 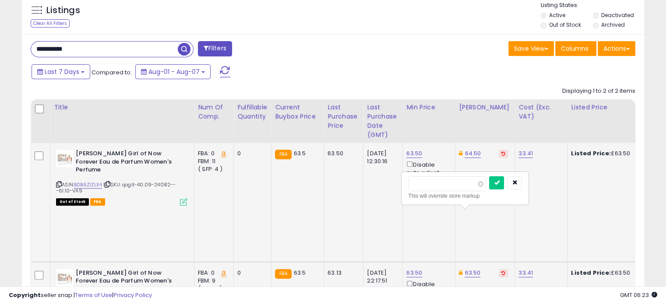 What do you see at coordinates (112, 72) in the screenshot?
I see `span: Compared to:` at bounding box center [112, 72].